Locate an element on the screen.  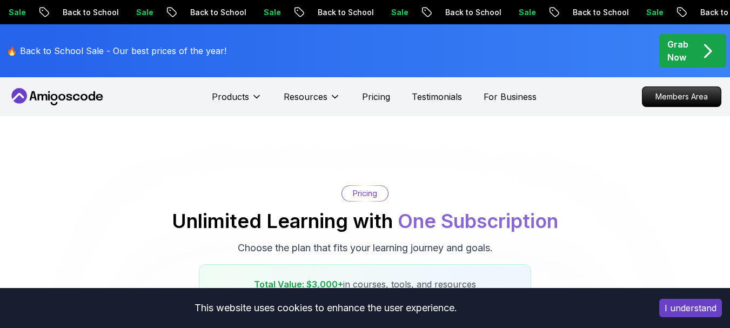
p: Grab Now is located at coordinates (677, 51).